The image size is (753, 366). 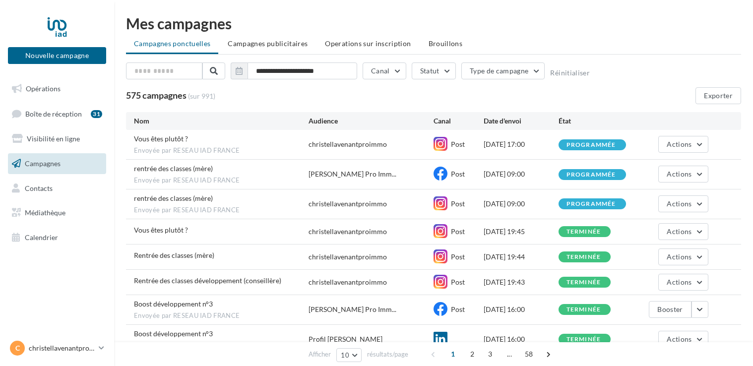 What do you see at coordinates (207, 280) in the screenshot?
I see `span: Rentrée des classes développement (conseillère)` at bounding box center [207, 280].